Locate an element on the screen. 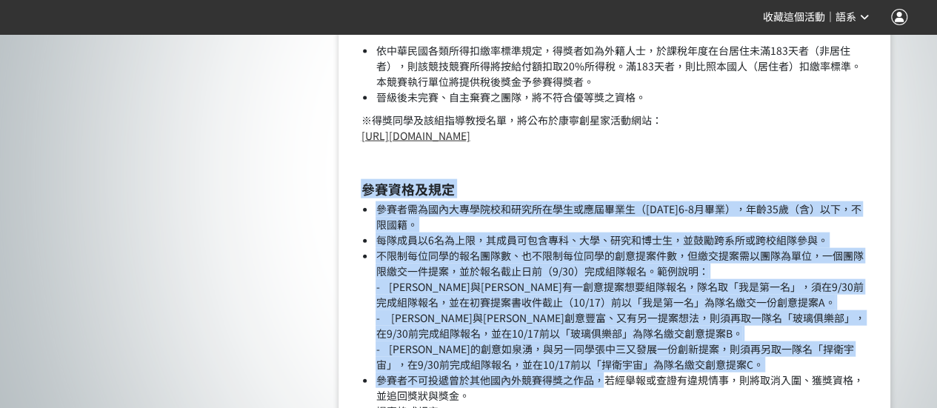  p: ※得獎同學及該組指導教授名單，將公布於康寧創星家活動網站： is located at coordinates (614, 128).